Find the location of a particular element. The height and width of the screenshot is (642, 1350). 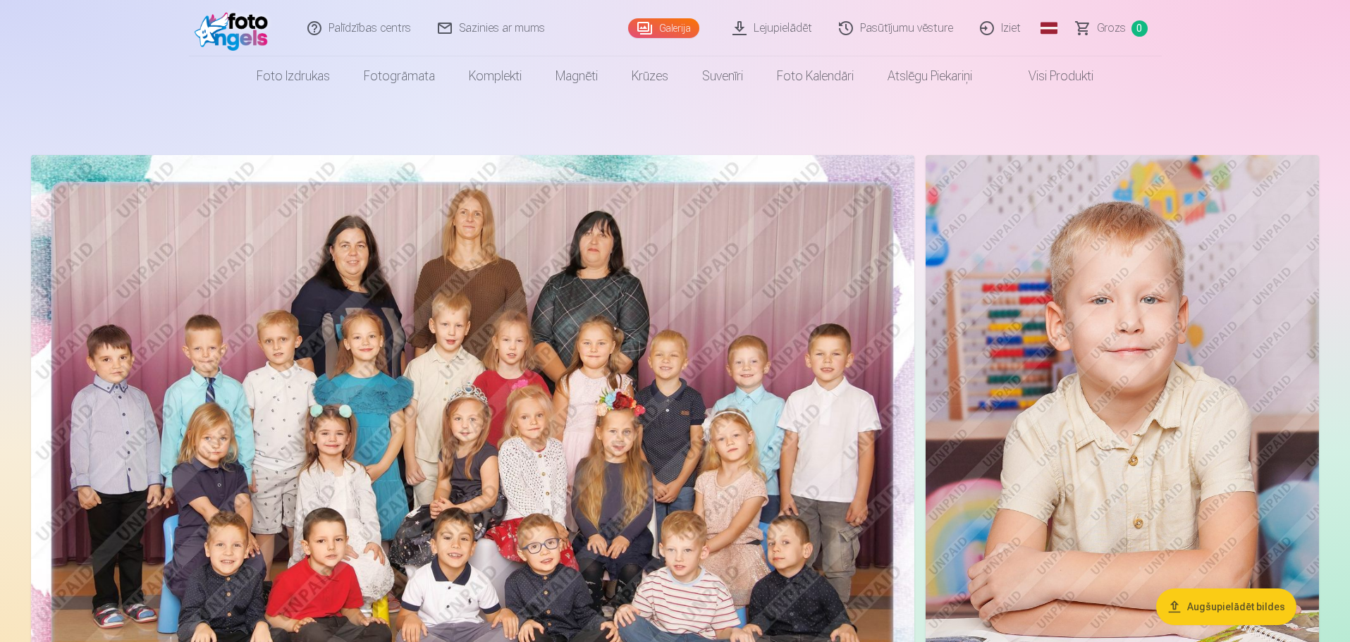

a: Visi produkti is located at coordinates (1050, 76).